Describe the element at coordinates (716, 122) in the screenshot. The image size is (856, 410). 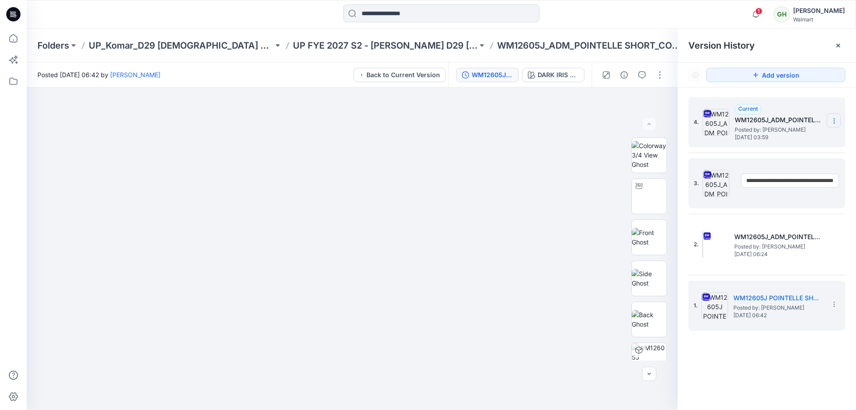
I see `img: WM12605J_ADM_POINTELLE SHORT_COLORWAY_REV3` at that location.